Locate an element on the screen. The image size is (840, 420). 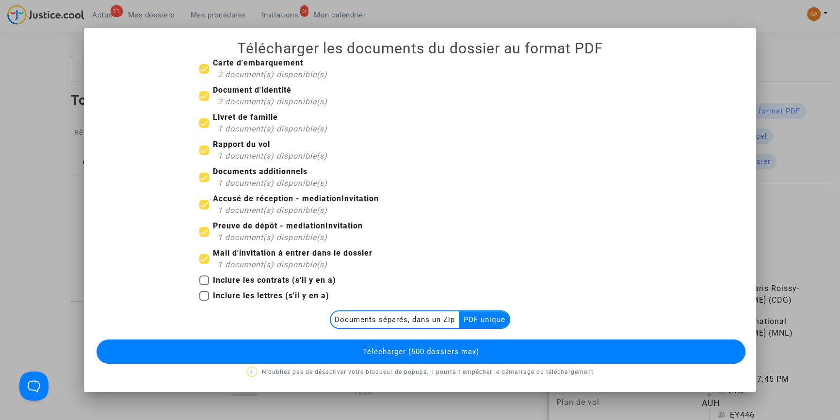
b: Documents additionnels is located at coordinates (260, 171).